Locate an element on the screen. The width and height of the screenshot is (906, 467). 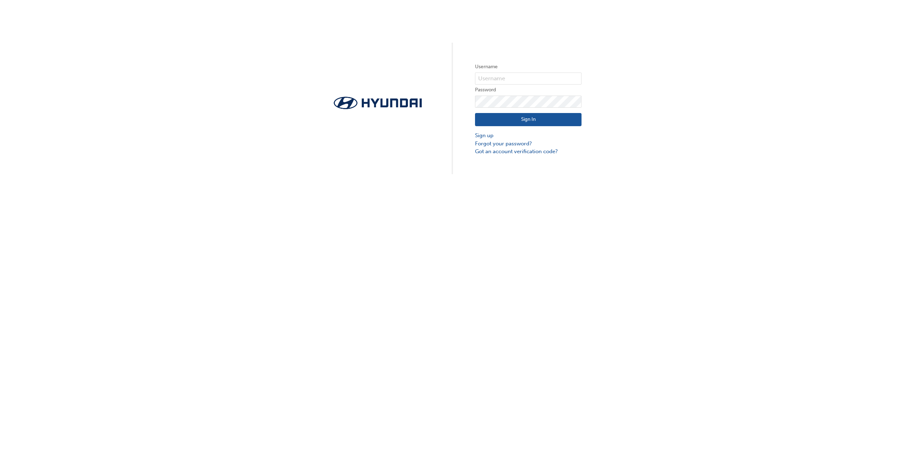
img: Trak is located at coordinates (378, 103).